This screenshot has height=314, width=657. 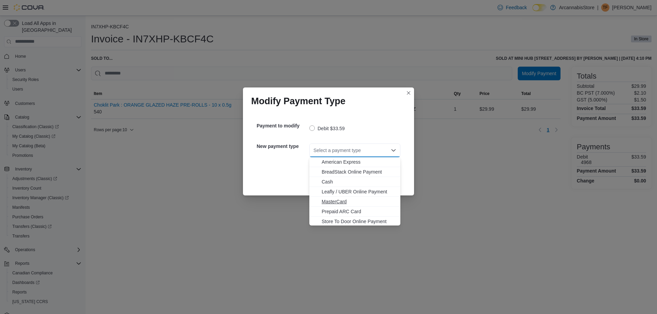 I want to click on button: BreadStack Online Payment, so click(x=355, y=172).